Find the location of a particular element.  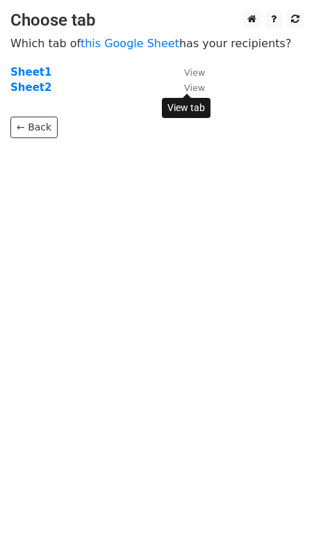

div: Chat Widget is located at coordinates (279, 505).